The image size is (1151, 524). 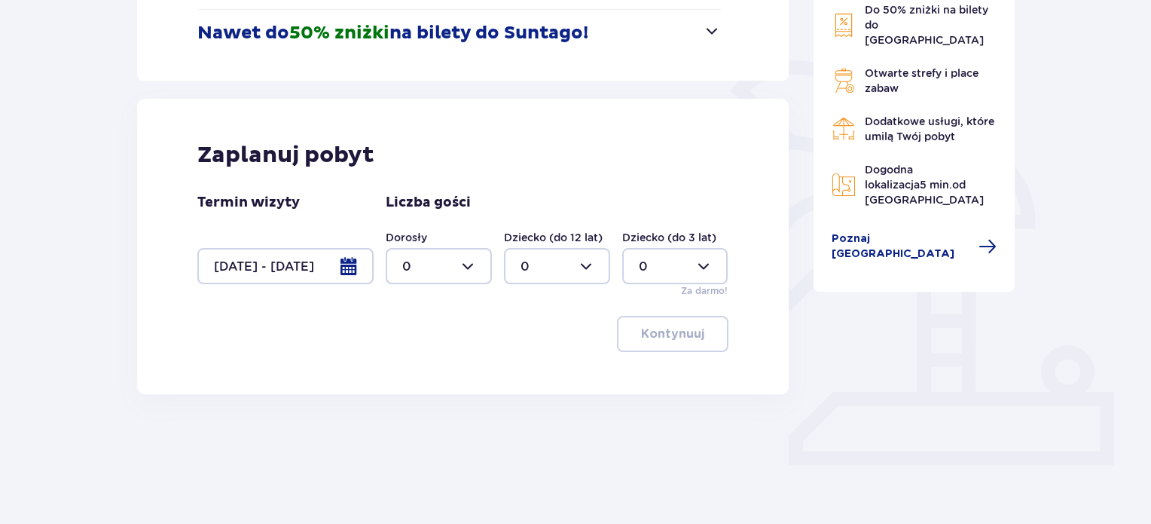 I want to click on img: Grill Icon, so click(x=844, y=81).